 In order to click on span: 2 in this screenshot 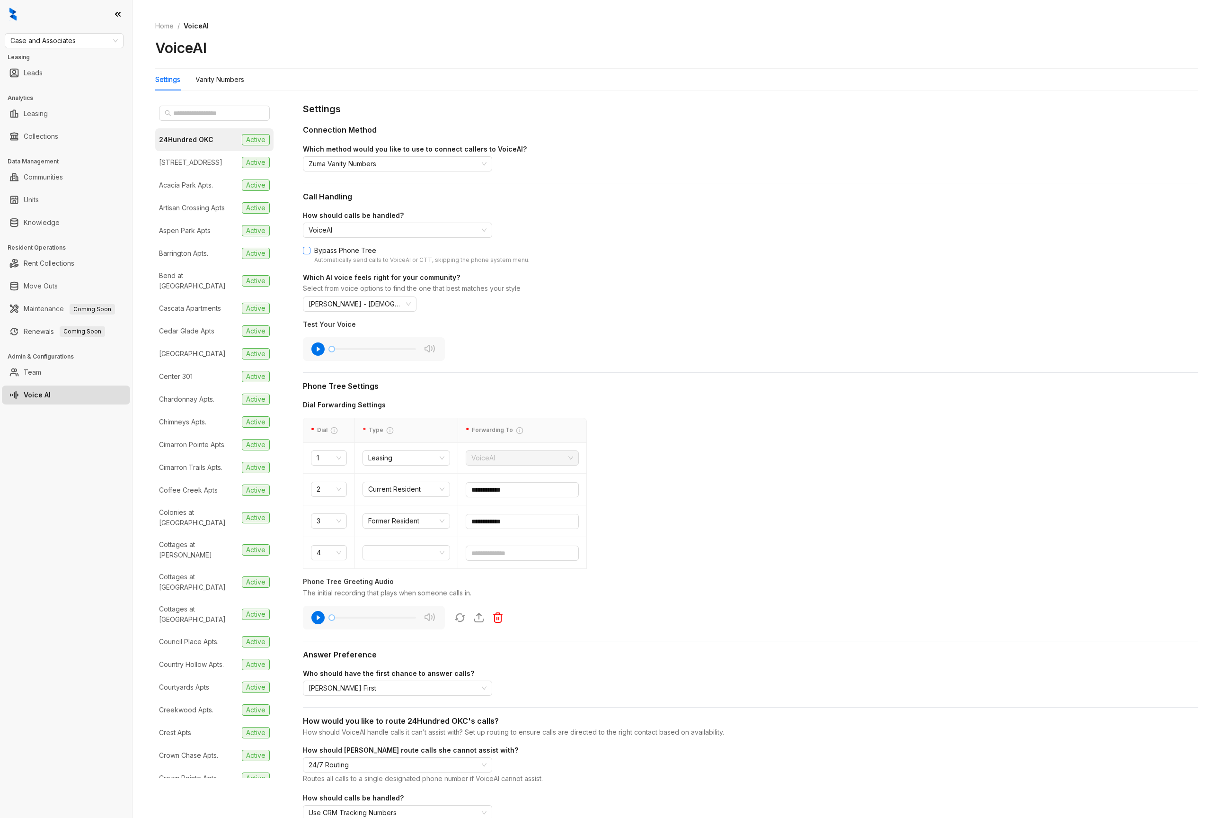, I will do `click(329, 489)`.